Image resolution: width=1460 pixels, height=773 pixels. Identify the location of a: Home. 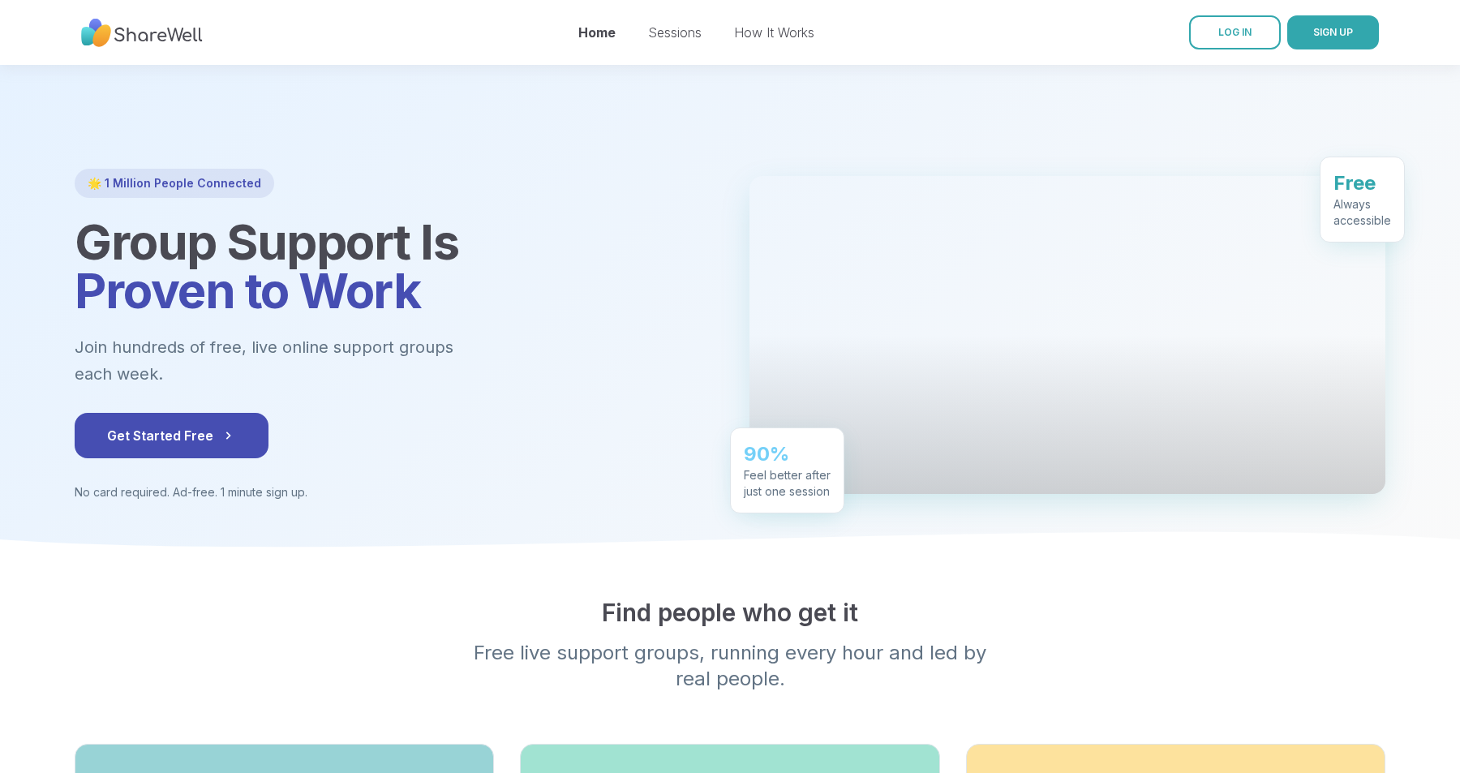
(597, 32).